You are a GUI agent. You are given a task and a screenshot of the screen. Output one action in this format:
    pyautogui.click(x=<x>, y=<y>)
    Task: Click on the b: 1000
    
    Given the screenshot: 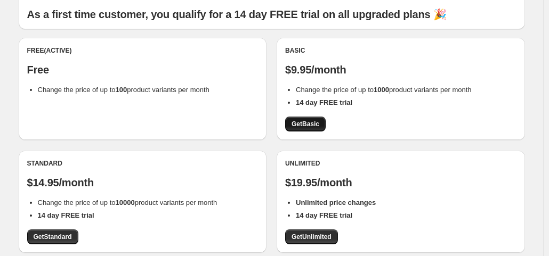 What is the action you would take?
    pyautogui.click(x=381, y=90)
    